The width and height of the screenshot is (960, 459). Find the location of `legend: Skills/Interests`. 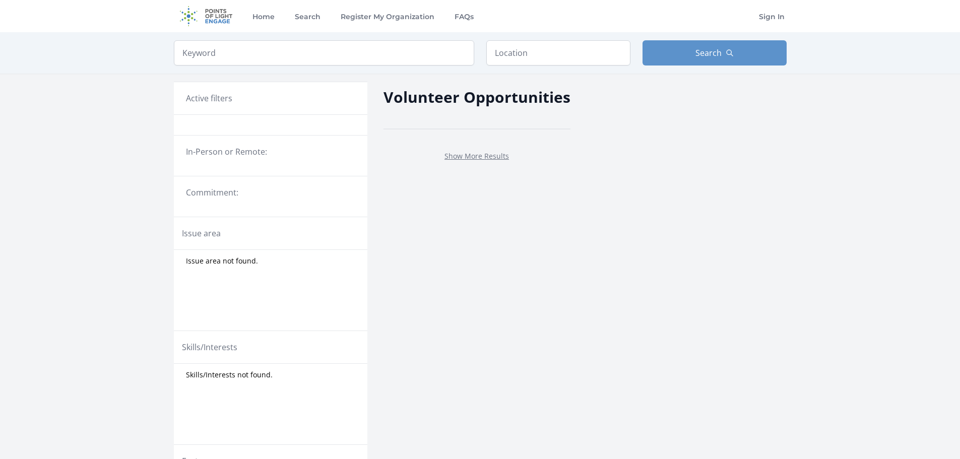

legend: Skills/Interests is located at coordinates (210, 347).